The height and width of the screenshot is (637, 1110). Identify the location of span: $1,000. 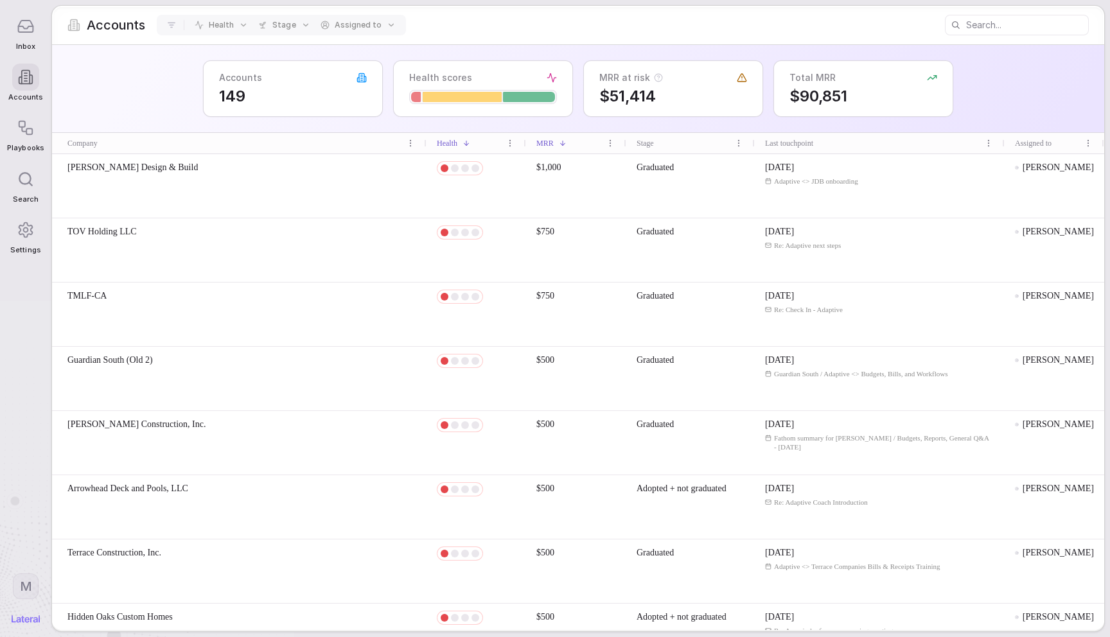
(548, 167).